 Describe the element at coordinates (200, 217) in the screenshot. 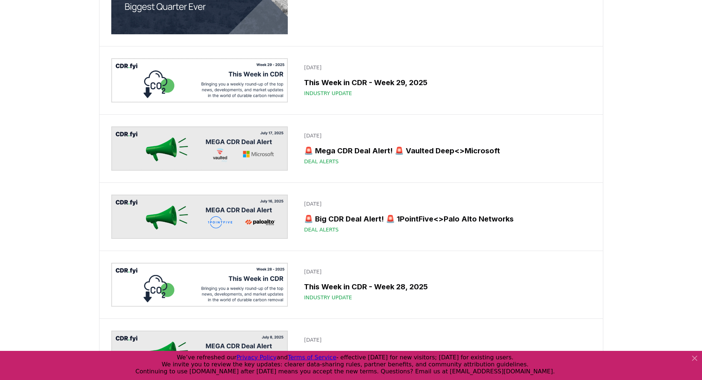

I see `img: 🚨 Big CDR Deal Alert! 🚨 1PointFive<>Palo Alto Networks blog post image` at that location.